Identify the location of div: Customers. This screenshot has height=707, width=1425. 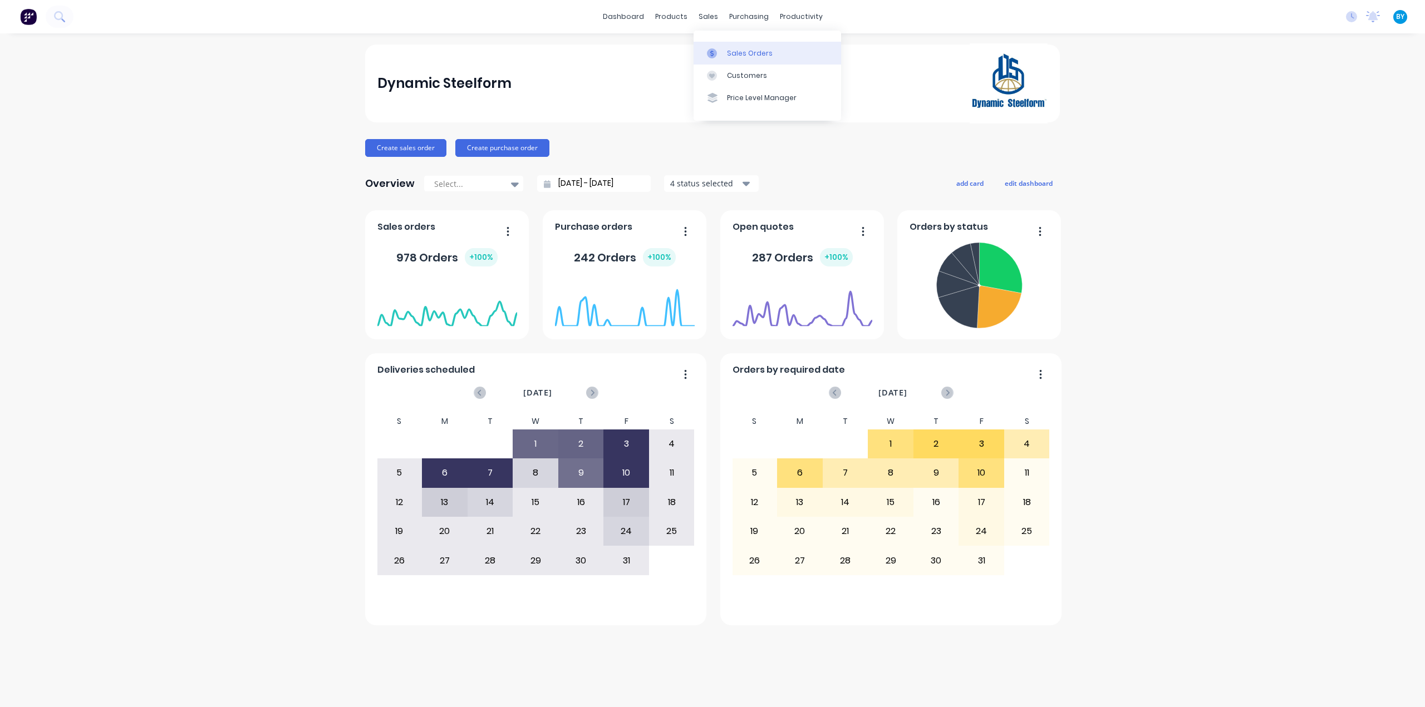
(747, 76).